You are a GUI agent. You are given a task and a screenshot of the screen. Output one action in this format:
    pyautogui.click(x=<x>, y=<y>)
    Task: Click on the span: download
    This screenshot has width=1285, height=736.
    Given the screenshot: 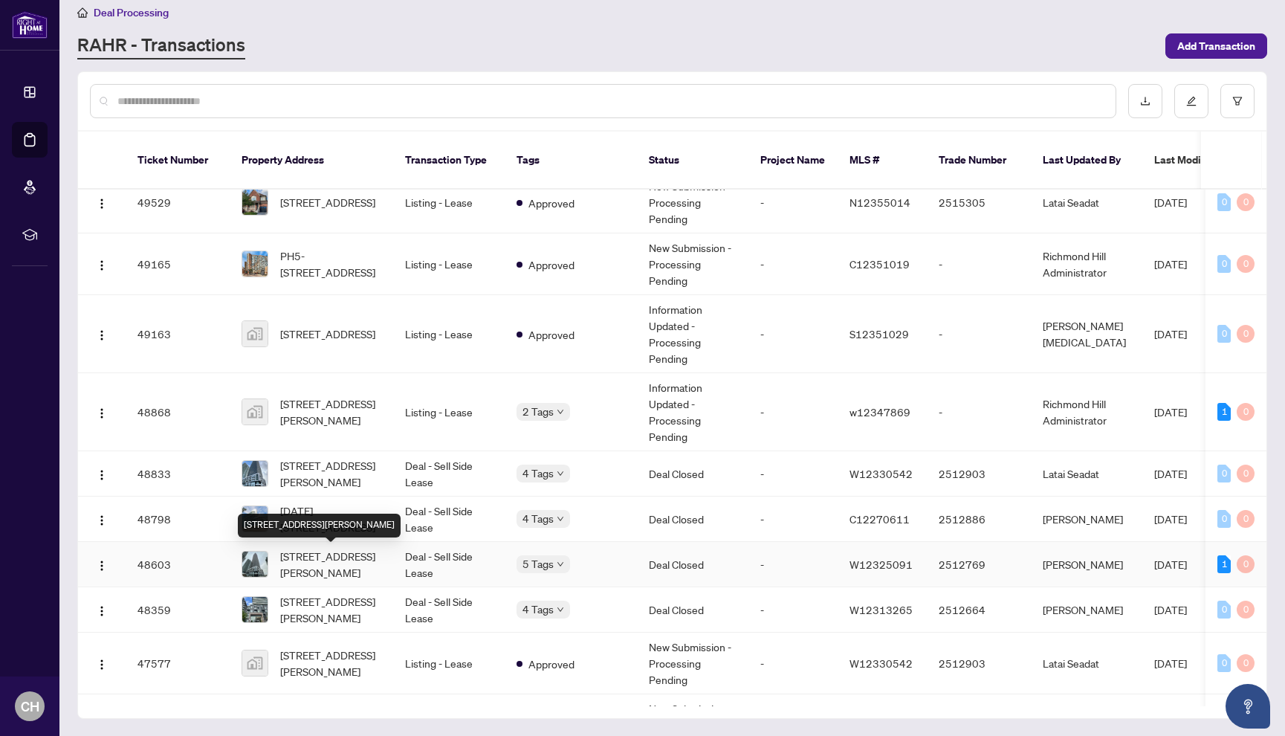 What is the action you would take?
    pyautogui.click(x=1145, y=101)
    